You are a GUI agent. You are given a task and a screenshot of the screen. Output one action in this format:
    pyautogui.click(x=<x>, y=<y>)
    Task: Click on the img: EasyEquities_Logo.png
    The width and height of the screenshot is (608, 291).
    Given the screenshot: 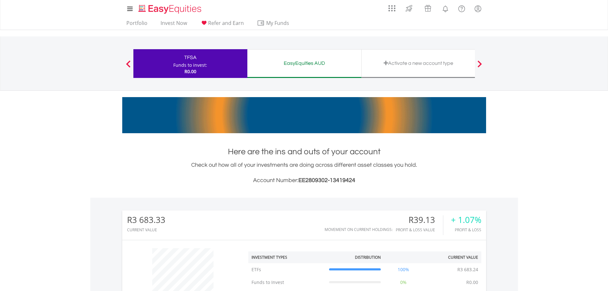 What is the action you would take?
    pyautogui.click(x=171, y=9)
    